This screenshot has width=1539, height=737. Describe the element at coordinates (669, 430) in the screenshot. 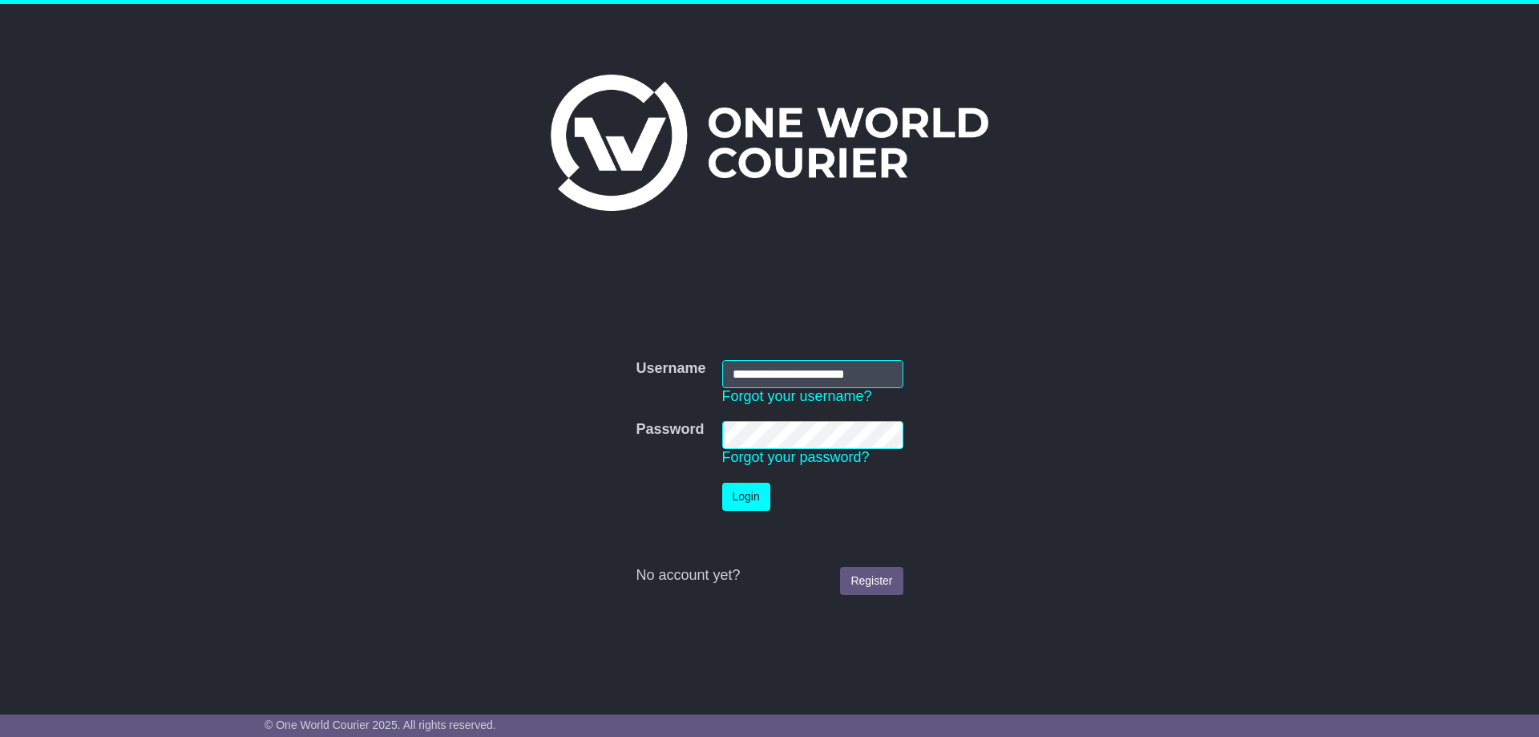

I see `label: Password` at that location.